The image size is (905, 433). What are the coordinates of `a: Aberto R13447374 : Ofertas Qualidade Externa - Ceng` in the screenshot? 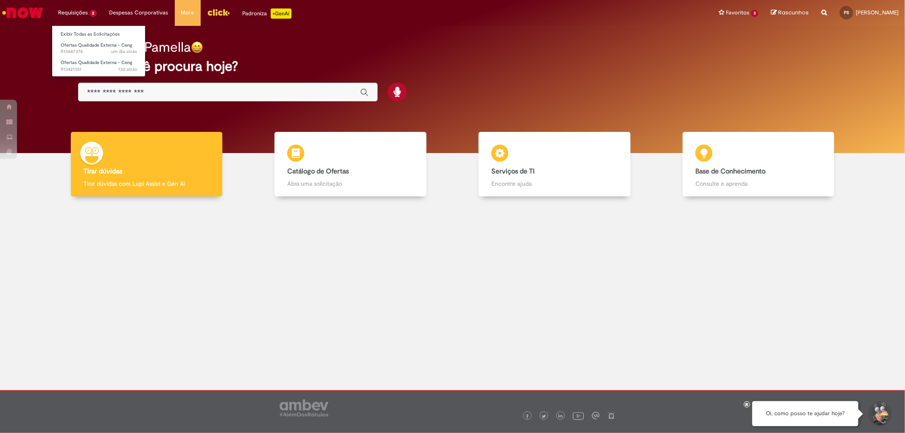 It's located at (99, 48).